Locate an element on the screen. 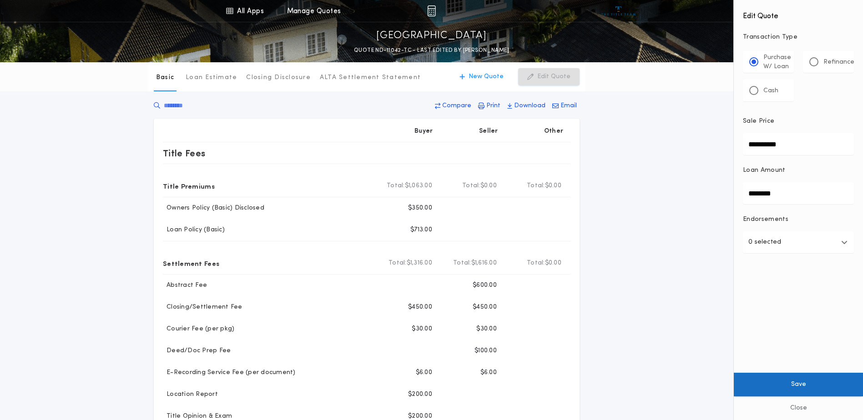 The width and height of the screenshot is (863, 420). button: Close is located at coordinates (798, 408).